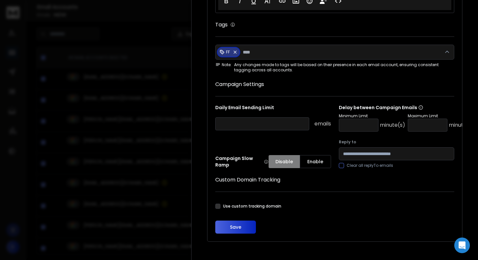  What do you see at coordinates (372, 116) in the screenshot?
I see `p: Minimum Limit` at bounding box center [372, 116].